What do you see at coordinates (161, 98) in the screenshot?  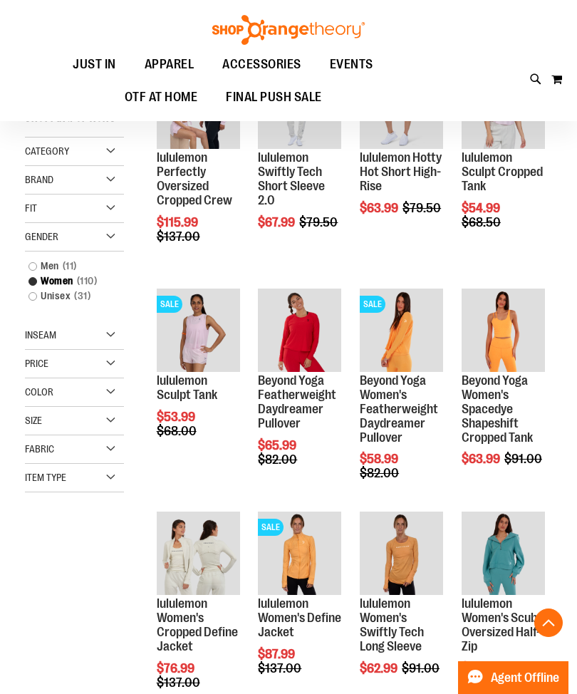 I see `a: OTF AT HOME` at bounding box center [161, 98].